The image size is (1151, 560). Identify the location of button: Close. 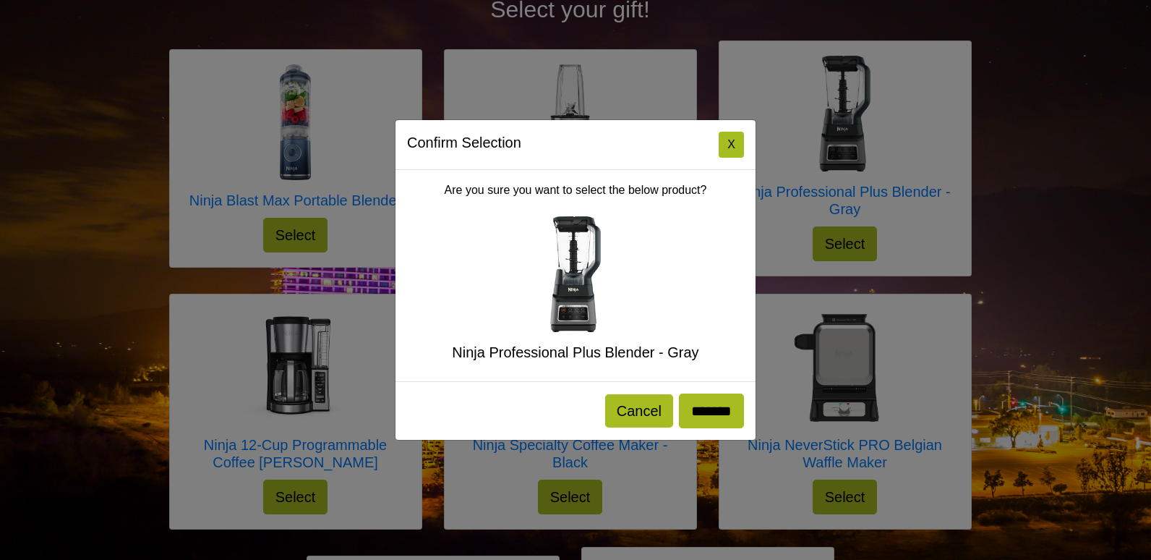
(731, 145).